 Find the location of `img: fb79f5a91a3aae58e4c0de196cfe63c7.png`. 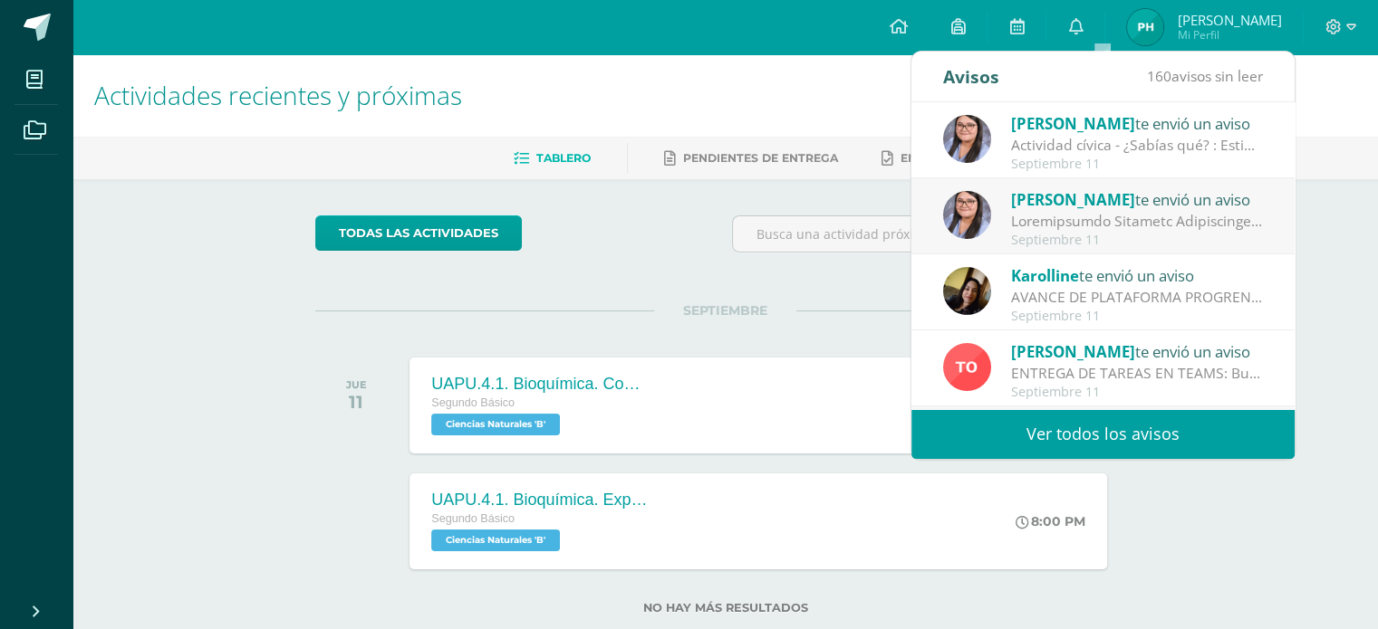

img: fb79f5a91a3aae58e4c0de196cfe63c7.png is located at coordinates (966, 291).